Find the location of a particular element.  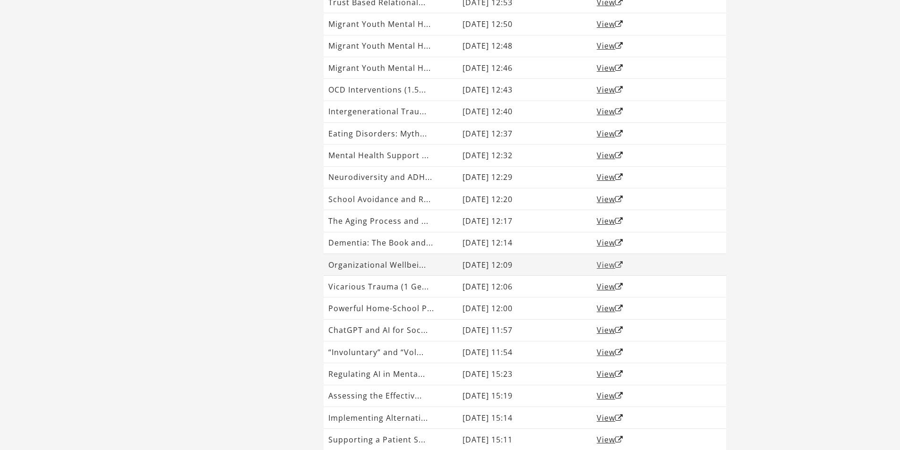

td: Organizational Wellbei... is located at coordinates (391, 265).